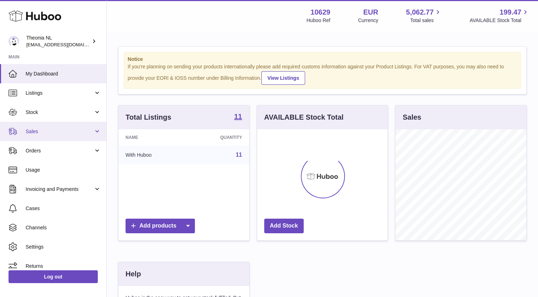 This screenshot has height=297, width=538. Describe the element at coordinates (371, 12) in the screenshot. I see `strong: EUR` at that location.